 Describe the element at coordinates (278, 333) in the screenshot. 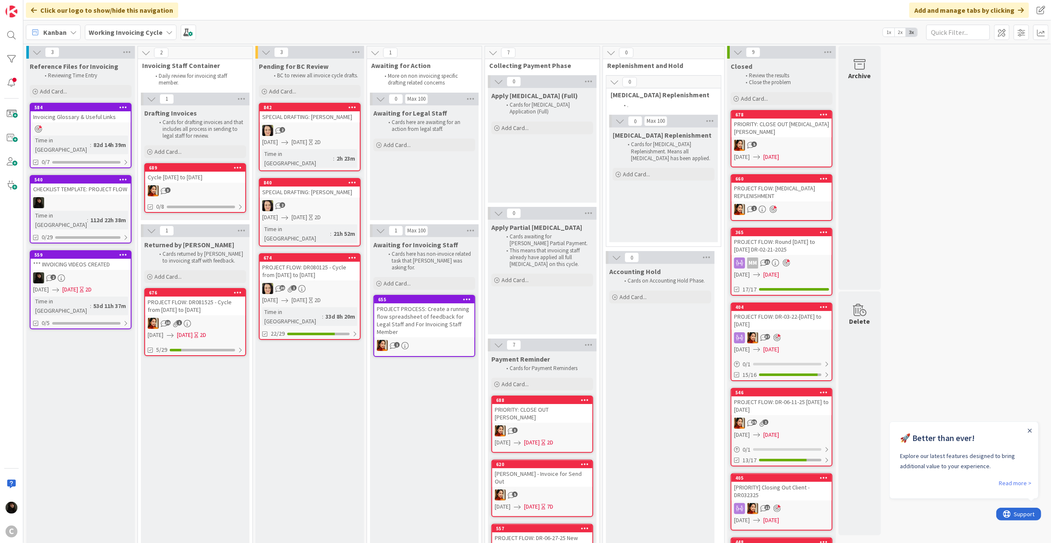

I see `span: 22/29` at that location.